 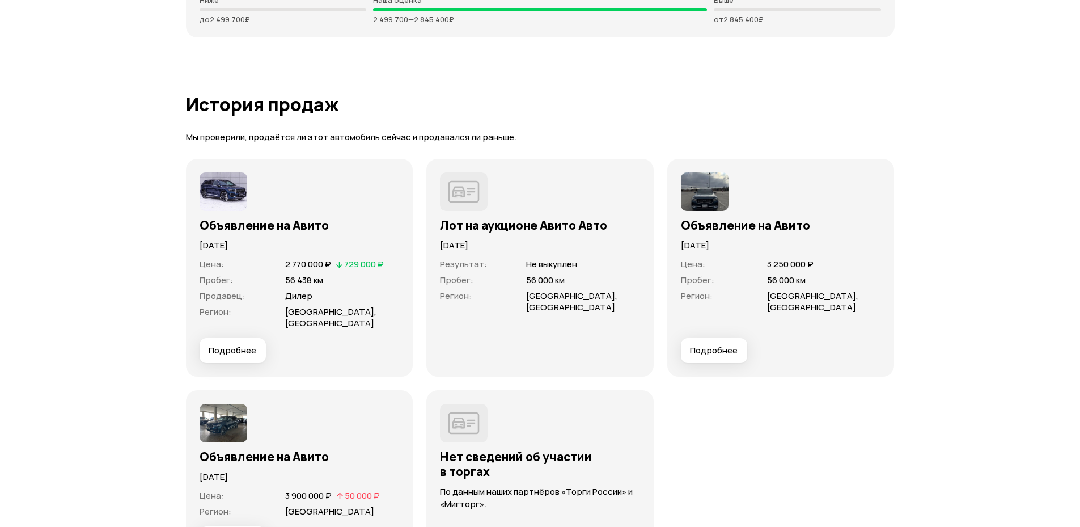 I want to click on h3: Лот на аукционе Авито Авто, so click(x=540, y=225).